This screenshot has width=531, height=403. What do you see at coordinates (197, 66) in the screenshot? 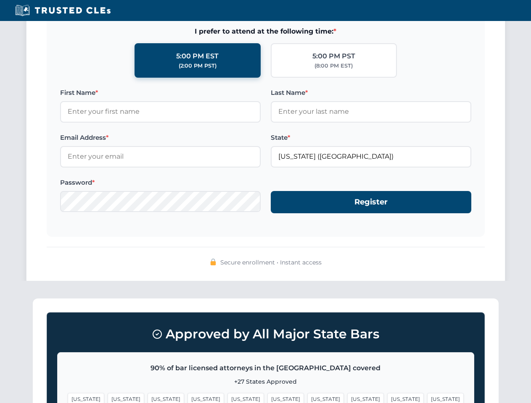
I see `div: (2:00 PM PST)` at bounding box center [197, 66].